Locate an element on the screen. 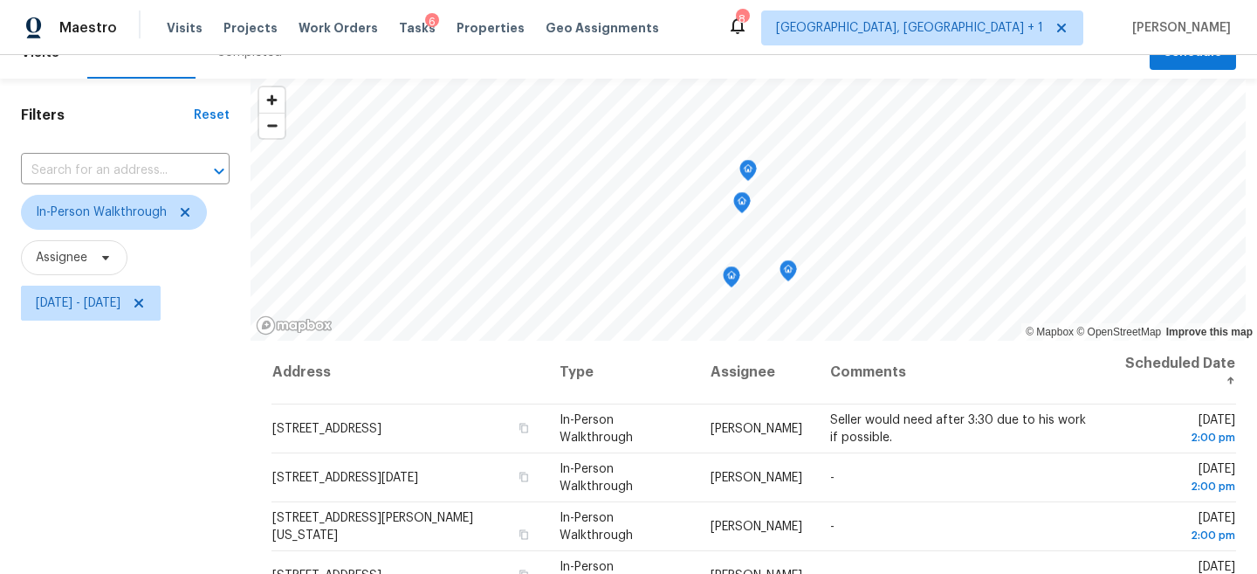 The image size is (1257, 574). canvas: Map is located at coordinates (748, 210).